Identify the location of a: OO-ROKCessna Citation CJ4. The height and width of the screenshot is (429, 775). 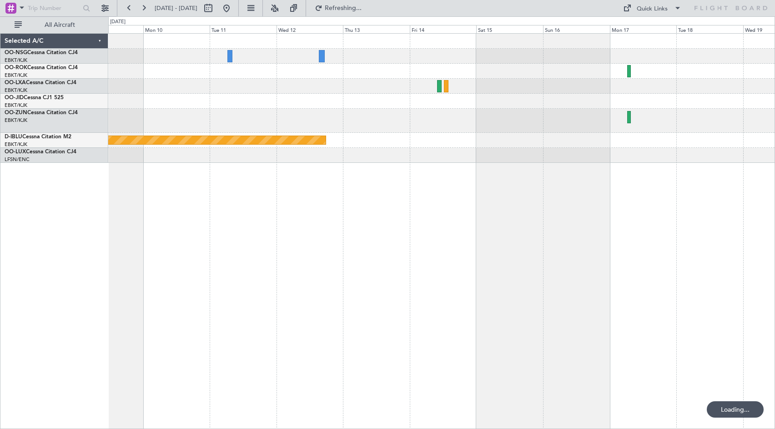
(41, 68).